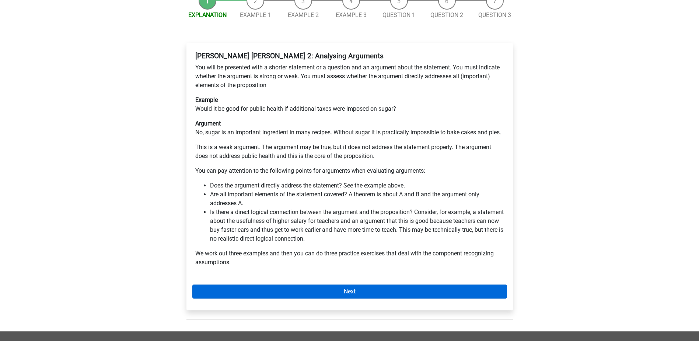 This screenshot has width=699, height=341. I want to click on p: No, sugar is an important ingredient in many recipes. Without sugar it is practically impossible ..., so click(350, 128).